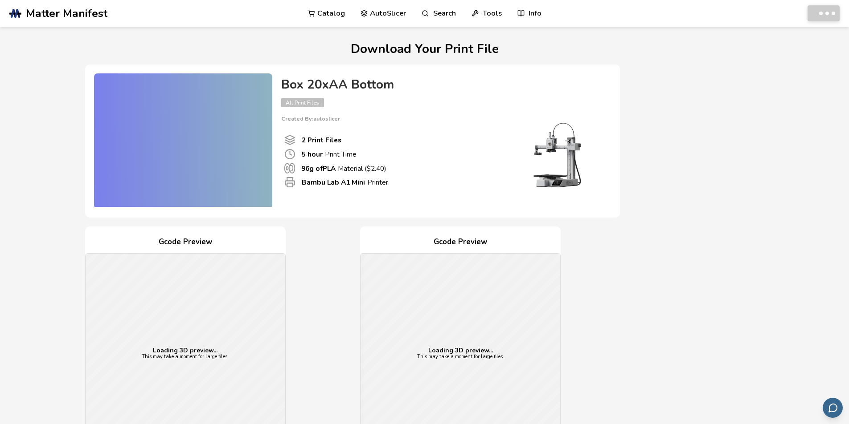 Image resolution: width=849 pixels, height=424 pixels. Describe the element at coordinates (345, 182) in the screenshot. I see `p: Printer` at that location.